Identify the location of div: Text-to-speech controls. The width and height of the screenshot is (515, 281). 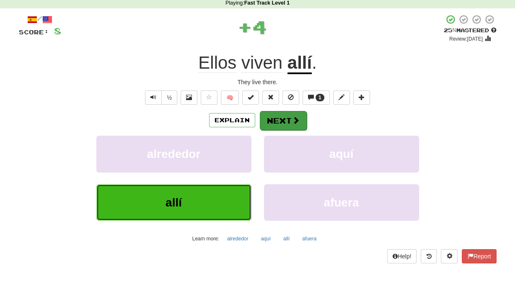
(160, 98).